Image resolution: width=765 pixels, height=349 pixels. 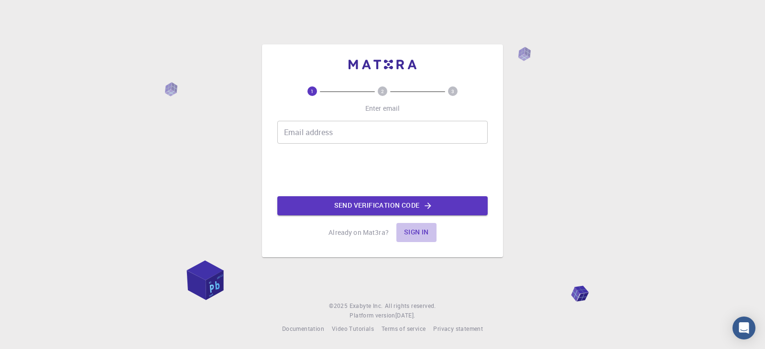 What do you see at coordinates (339, 306) in the screenshot?
I see `span: © 2025` at bounding box center [339, 306].